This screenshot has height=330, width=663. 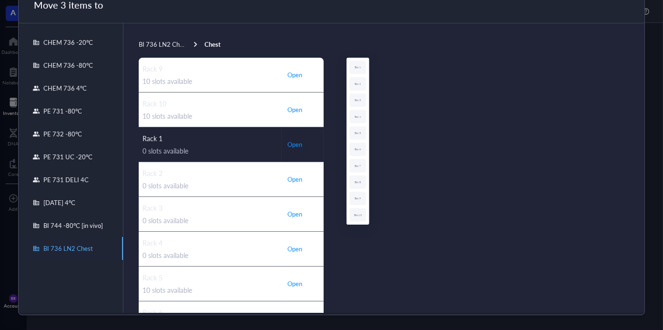 I want to click on div: Rack 3, so click(x=210, y=208).